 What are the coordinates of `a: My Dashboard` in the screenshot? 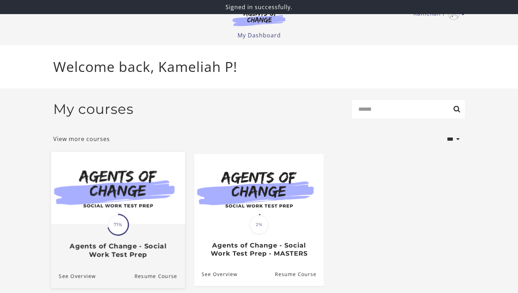 It's located at (259, 35).